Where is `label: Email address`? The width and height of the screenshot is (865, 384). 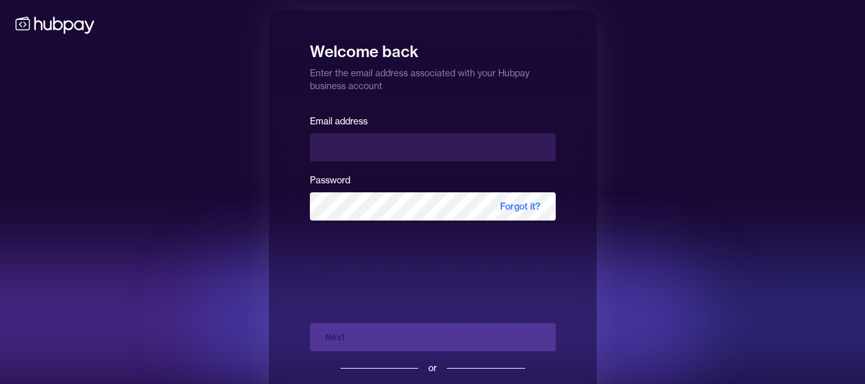 label: Email address is located at coordinates (339, 121).